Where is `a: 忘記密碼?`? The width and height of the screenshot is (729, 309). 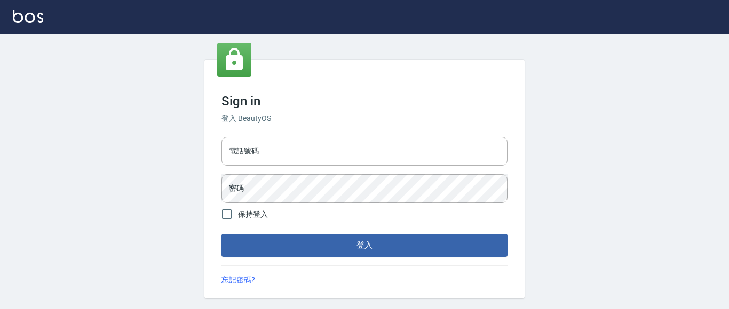 a: 忘記密碼? is located at coordinates (238, 280).